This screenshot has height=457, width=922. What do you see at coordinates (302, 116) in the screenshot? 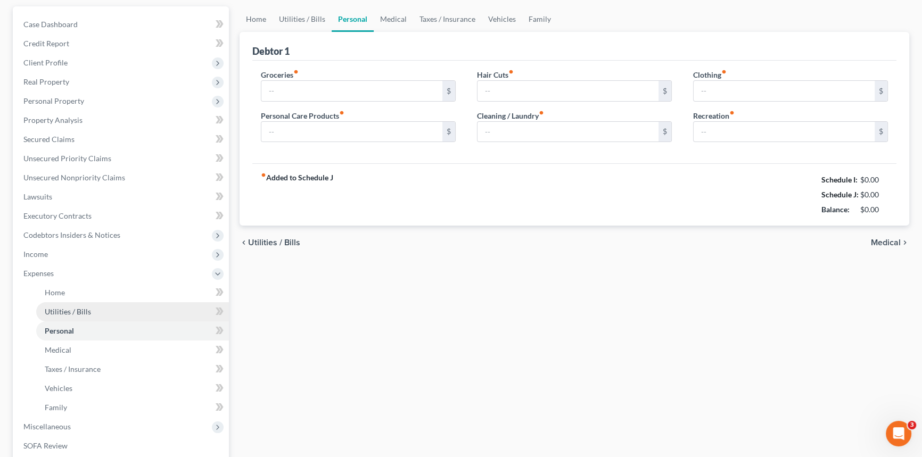
I see `label: Personal Care Products` at bounding box center [302, 116].